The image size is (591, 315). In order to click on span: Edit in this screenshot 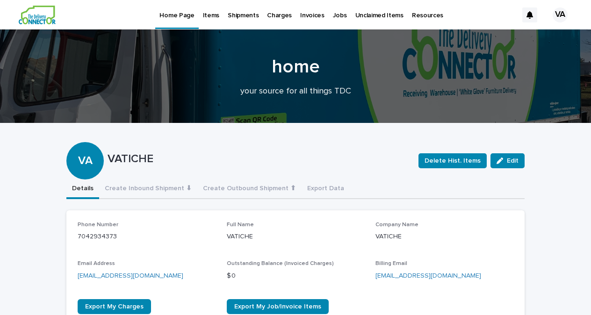, I will do `click(513, 161)`.